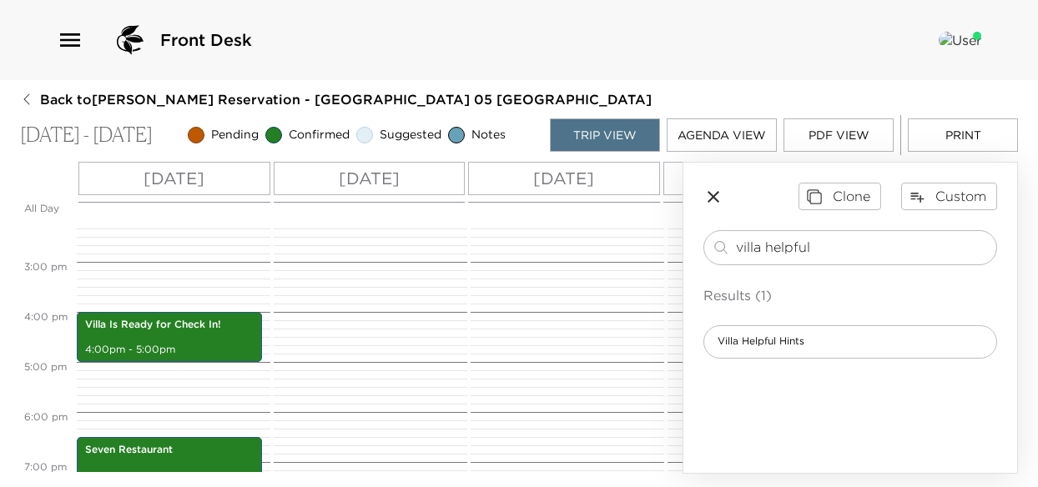 The width and height of the screenshot is (1038, 487). What do you see at coordinates (319, 135) in the screenshot?
I see `span: Confirmed` at bounding box center [319, 135].